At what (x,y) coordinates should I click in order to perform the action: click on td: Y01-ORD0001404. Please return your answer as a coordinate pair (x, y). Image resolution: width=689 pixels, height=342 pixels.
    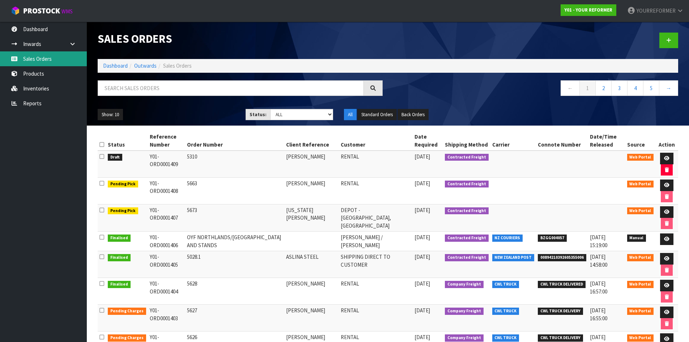
    Looking at the image, I should click on (166, 291).